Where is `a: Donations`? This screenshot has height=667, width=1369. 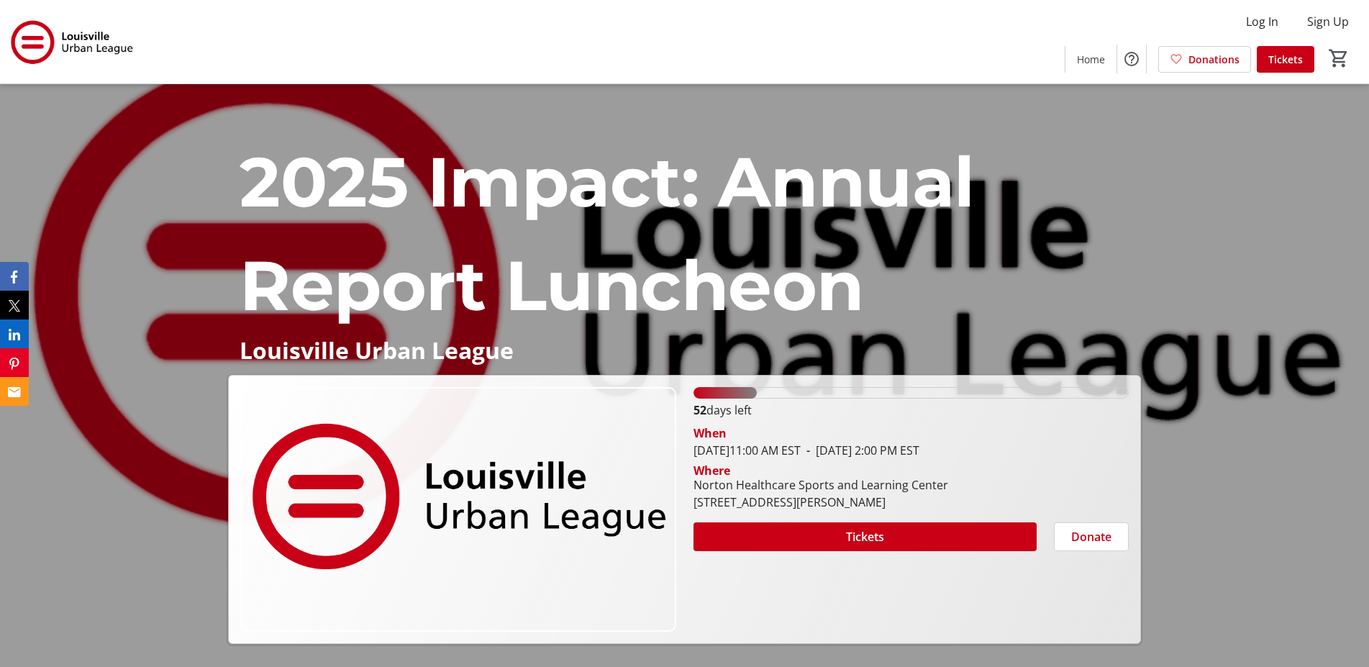
a: Donations is located at coordinates (1204, 59).